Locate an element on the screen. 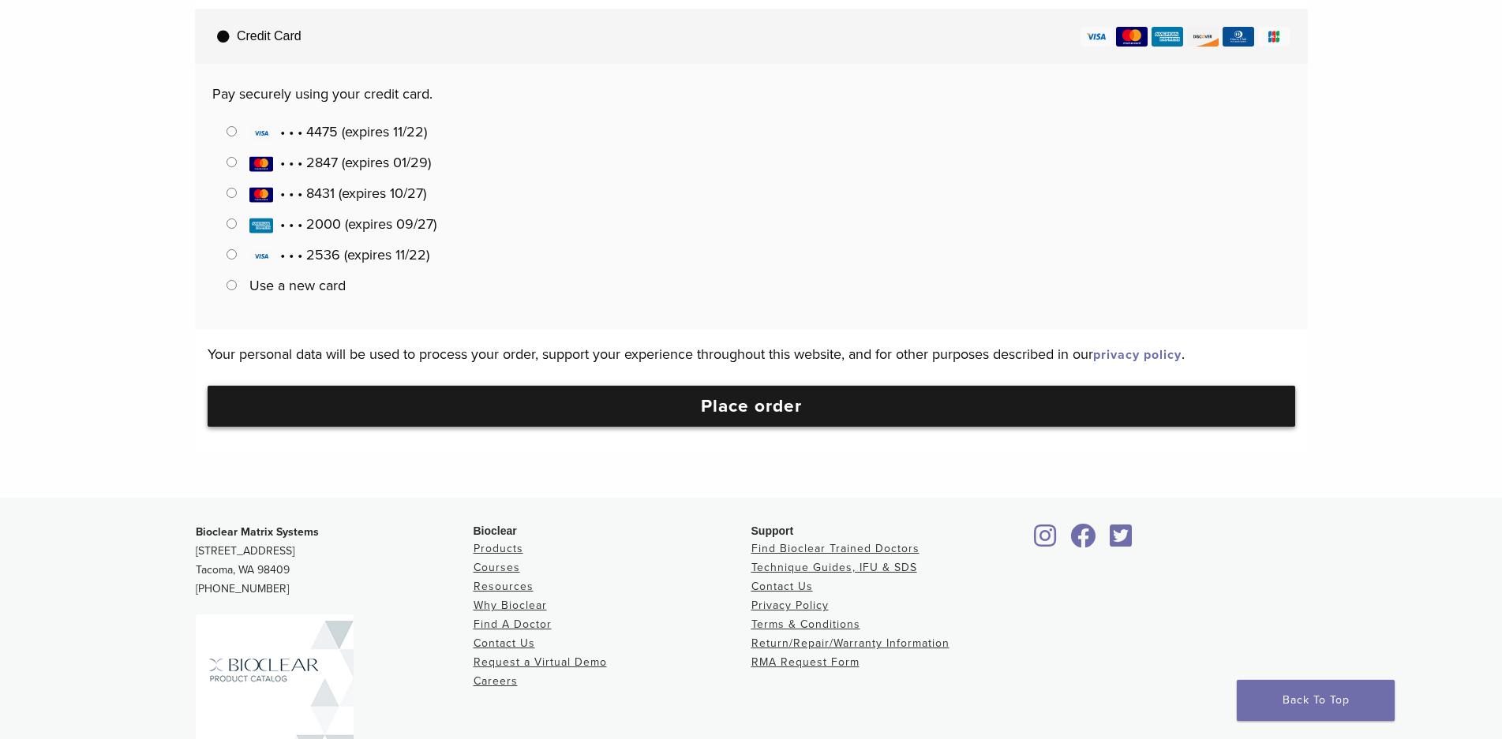 Image resolution: width=1502 pixels, height=739 pixels. img: dinersclub is located at coordinates (1238, 36).